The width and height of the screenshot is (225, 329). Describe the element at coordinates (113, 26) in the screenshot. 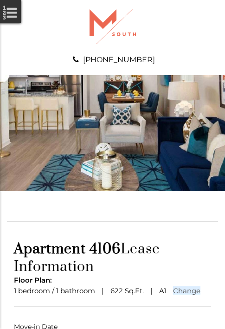

I see `img: A graphic with a red M and the word SOUTH.` at that location.